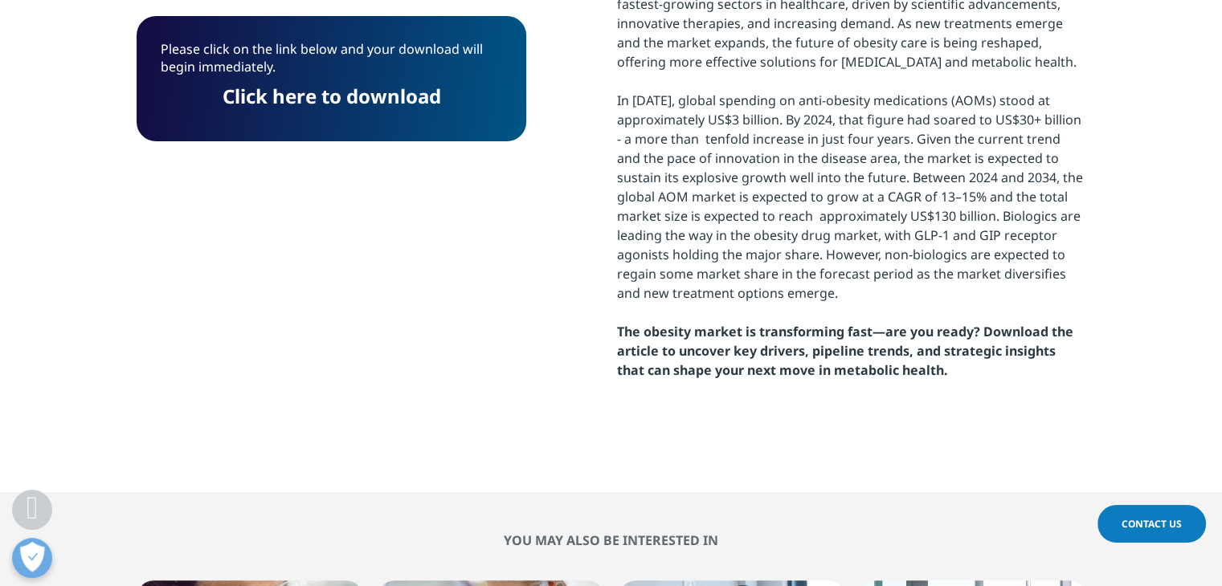 The height and width of the screenshot is (586, 1222). Describe the element at coordinates (32, 558) in the screenshot. I see `button: Otwórz Preferencje` at that location.